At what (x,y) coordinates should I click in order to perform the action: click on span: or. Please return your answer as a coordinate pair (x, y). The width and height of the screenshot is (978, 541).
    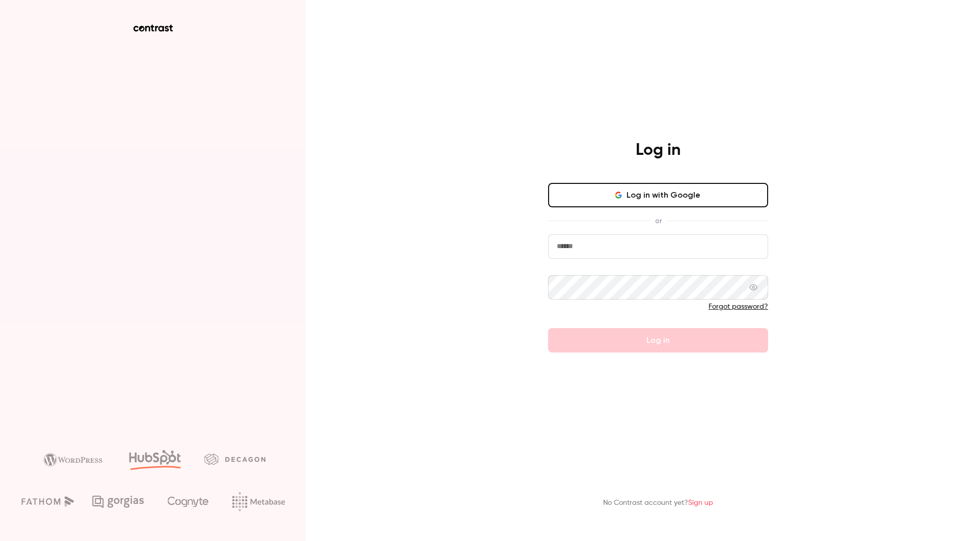
    Looking at the image, I should click on (658, 220).